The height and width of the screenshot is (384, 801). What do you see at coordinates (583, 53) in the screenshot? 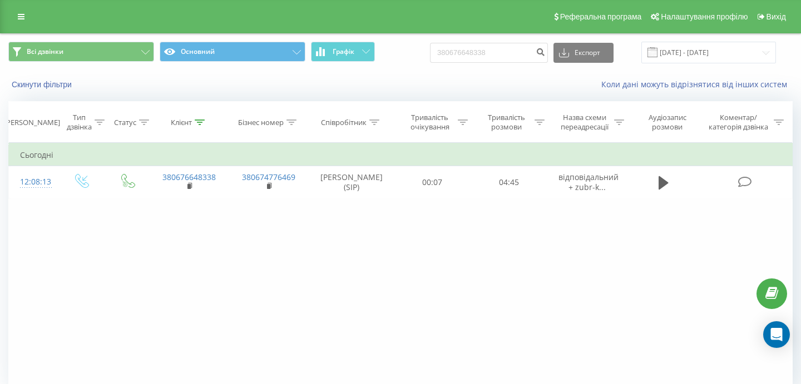
I see `button: Експорт` at bounding box center [583, 53].